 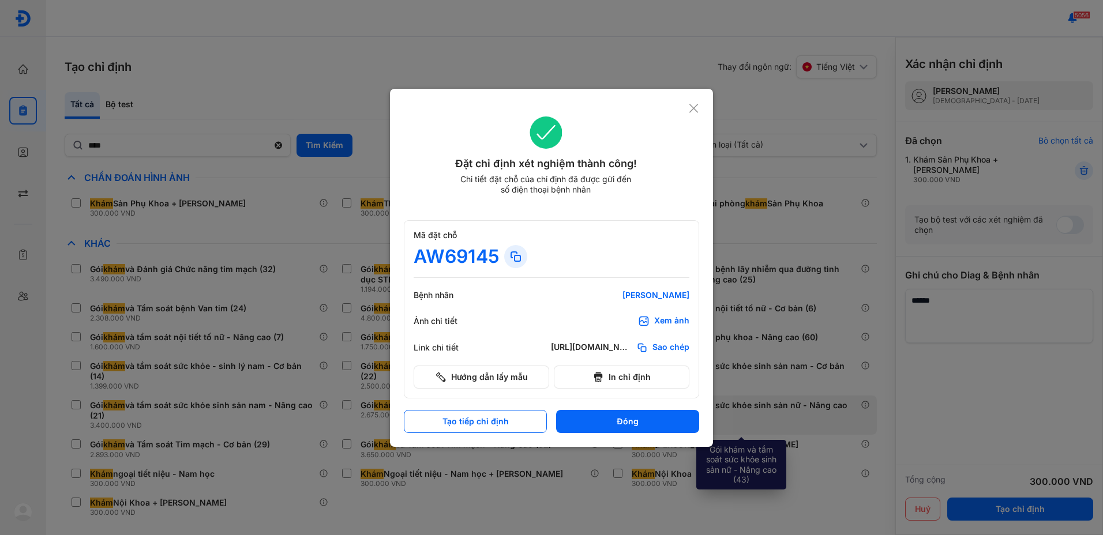 I want to click on div: Ảnh chi tiết, so click(x=448, y=321).